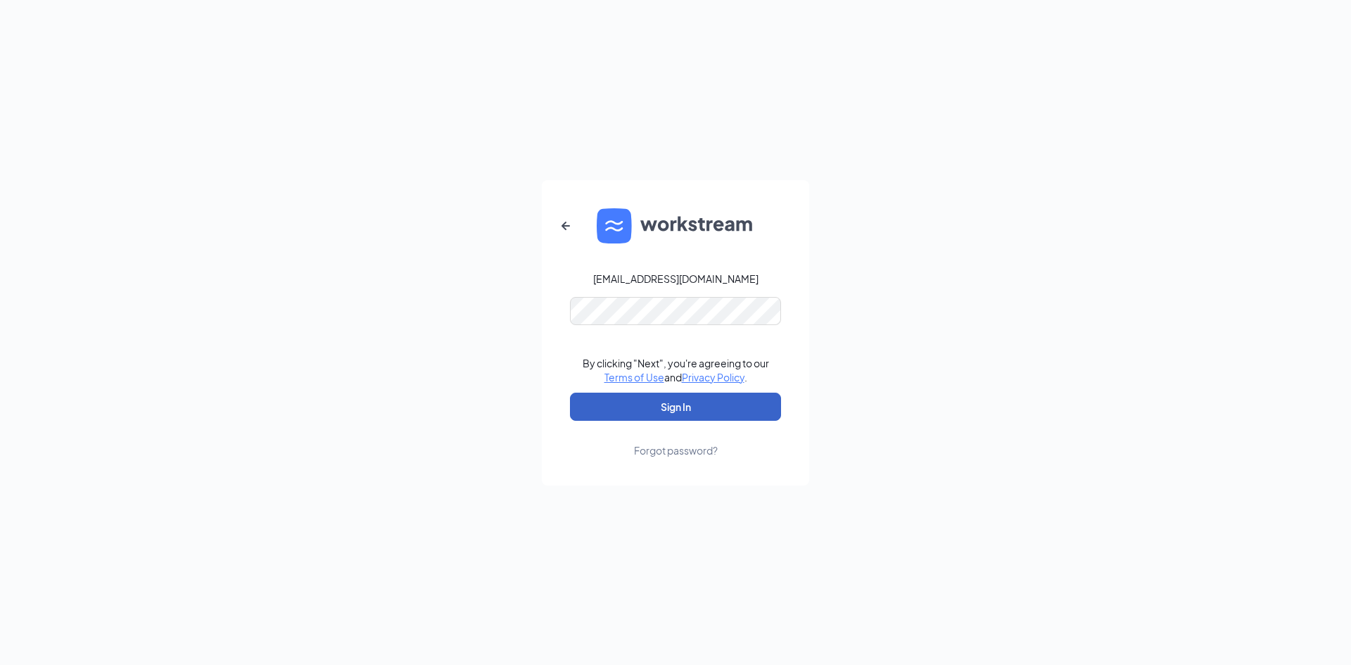 Image resolution: width=1351 pixels, height=665 pixels. I want to click on button: Sign In, so click(675, 407).